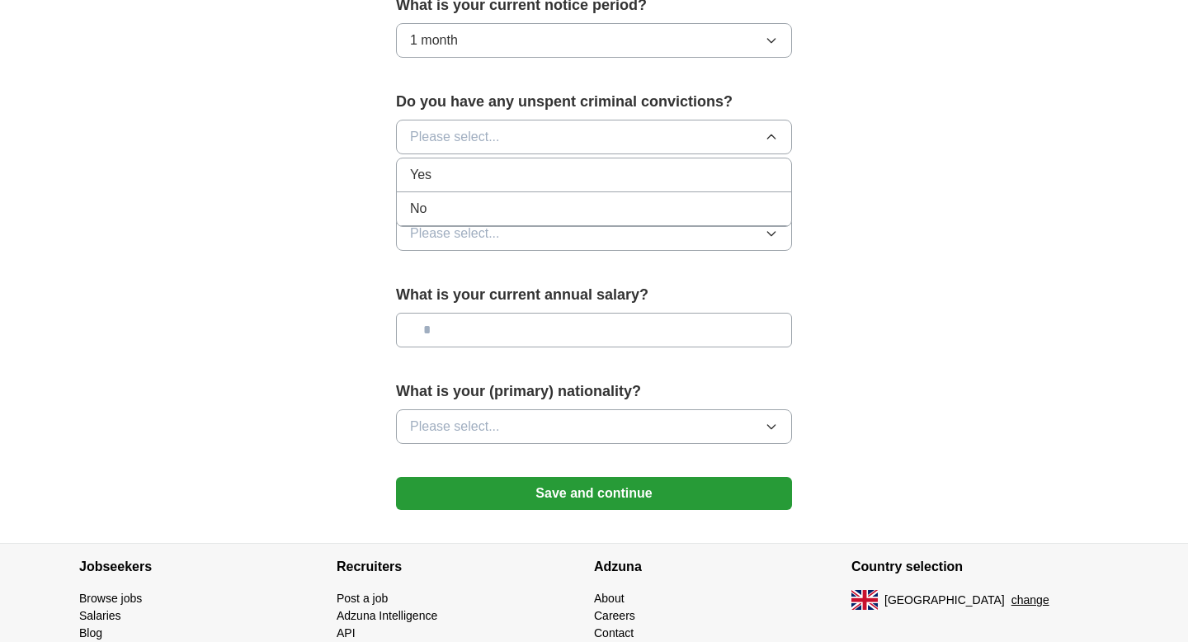 This screenshot has height=642, width=1188. What do you see at coordinates (387, 615) in the screenshot?
I see `a: Adzuna Intelligence` at bounding box center [387, 615].